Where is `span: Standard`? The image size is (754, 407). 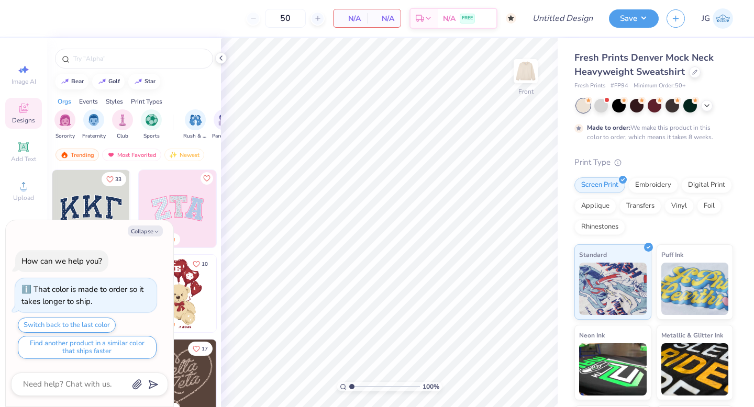 span: Standard is located at coordinates (592, 254).